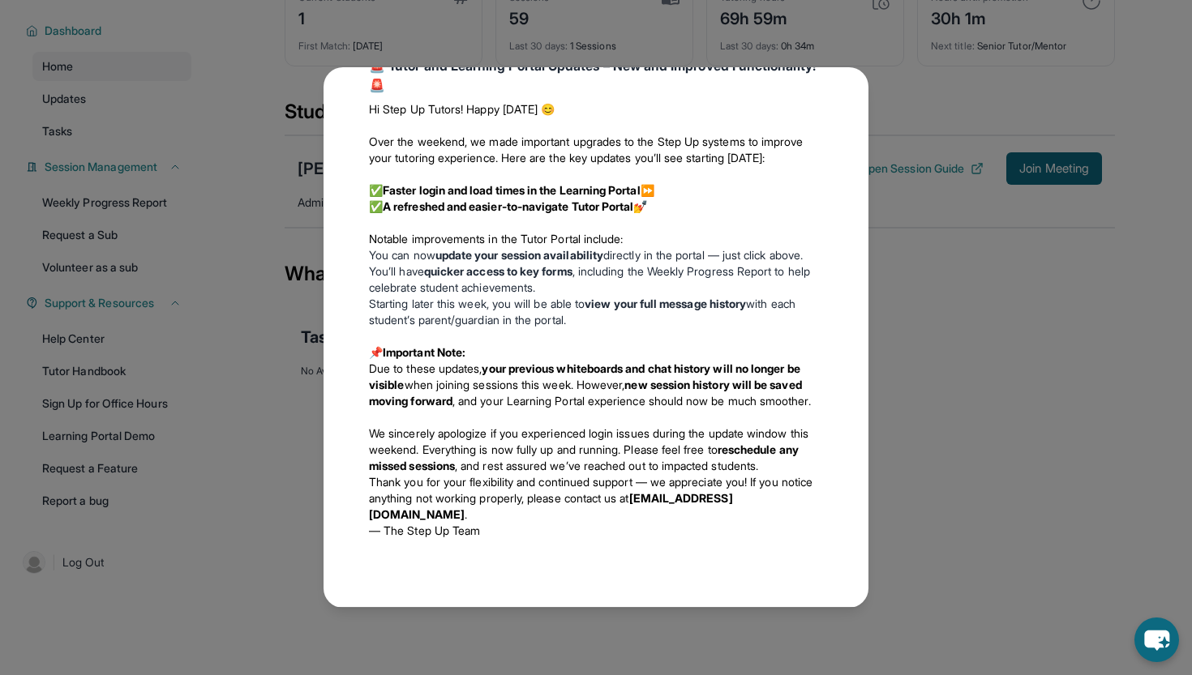 The image size is (1192, 675). I want to click on strong: Faster login and load times in the Learning Portal, so click(511, 190).